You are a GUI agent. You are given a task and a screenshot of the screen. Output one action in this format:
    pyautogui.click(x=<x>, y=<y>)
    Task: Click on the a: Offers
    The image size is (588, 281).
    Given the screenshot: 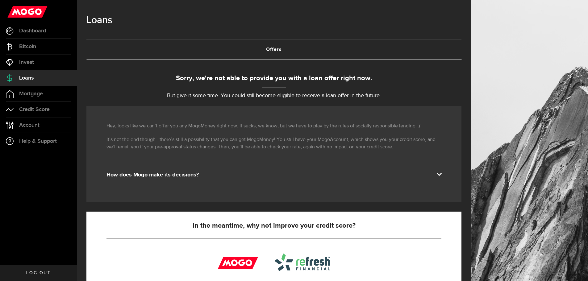 What is the action you would take?
    pyautogui.click(x=274, y=50)
    